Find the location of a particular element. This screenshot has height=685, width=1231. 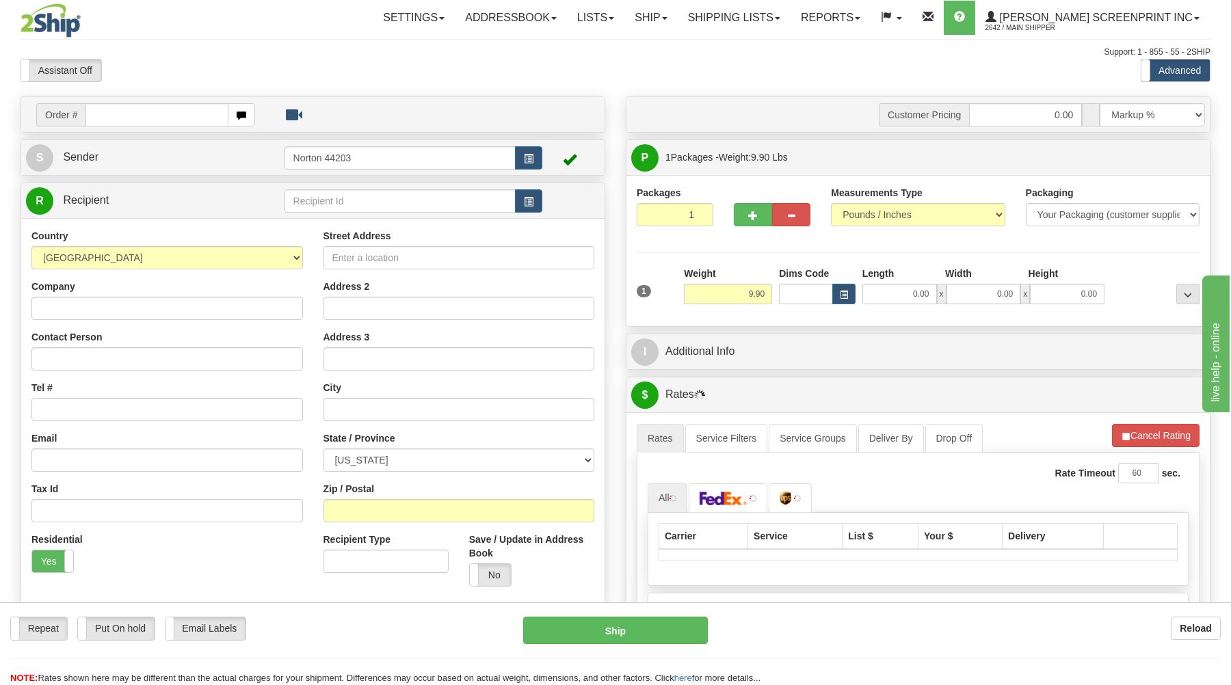

span: Lbs is located at coordinates (779, 157).